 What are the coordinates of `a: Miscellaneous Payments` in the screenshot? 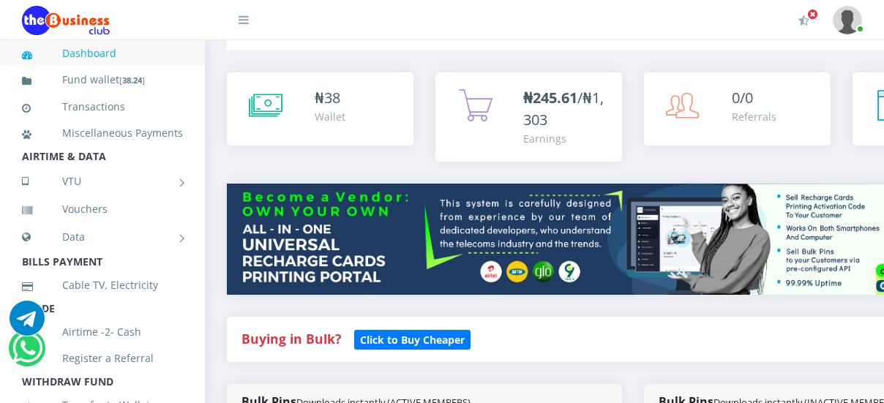 It's located at (102, 133).